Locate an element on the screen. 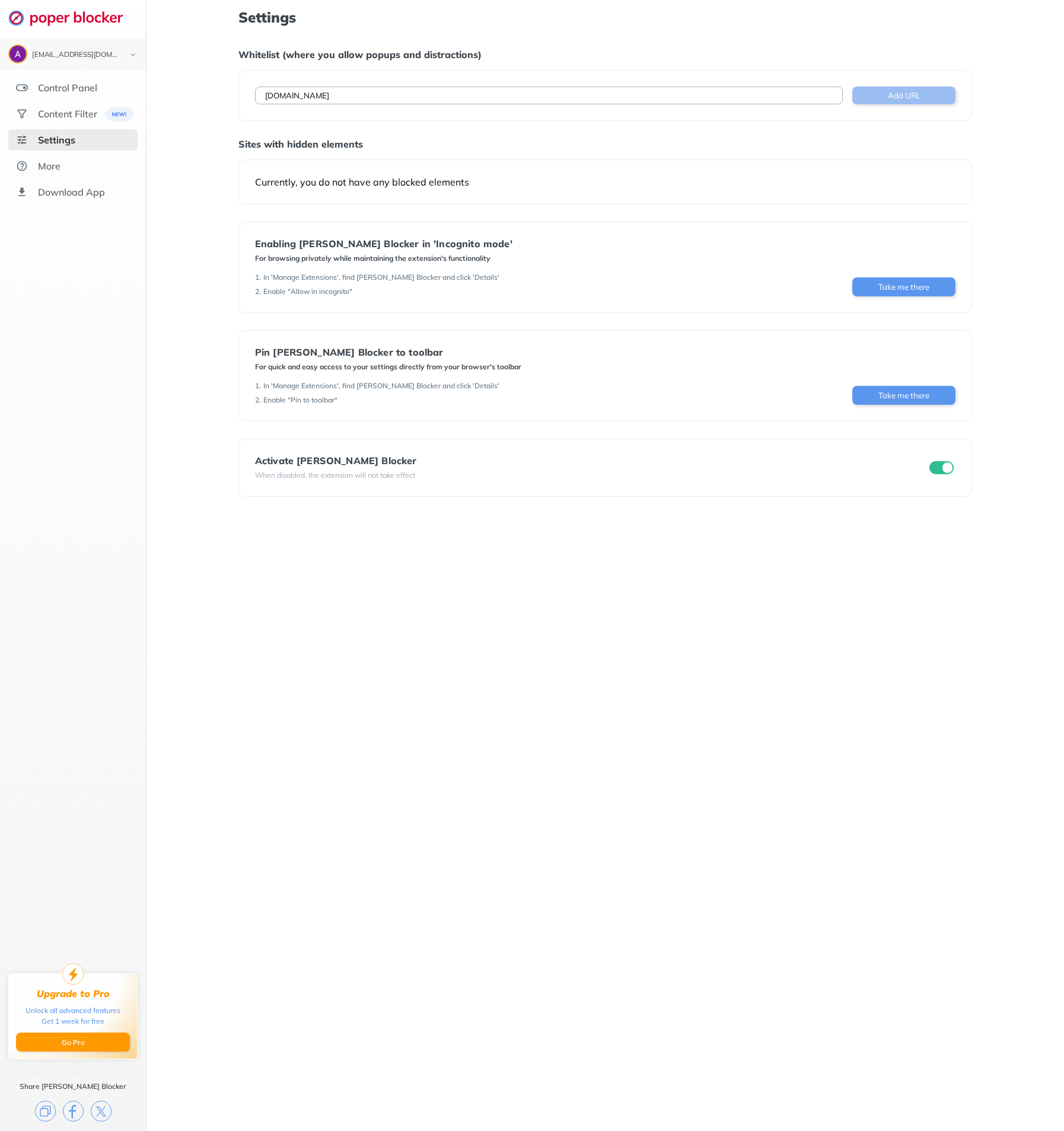 Image resolution: width=1064 pixels, height=1131 pixels. div: Unlock all advanced features is located at coordinates (73, 1011).